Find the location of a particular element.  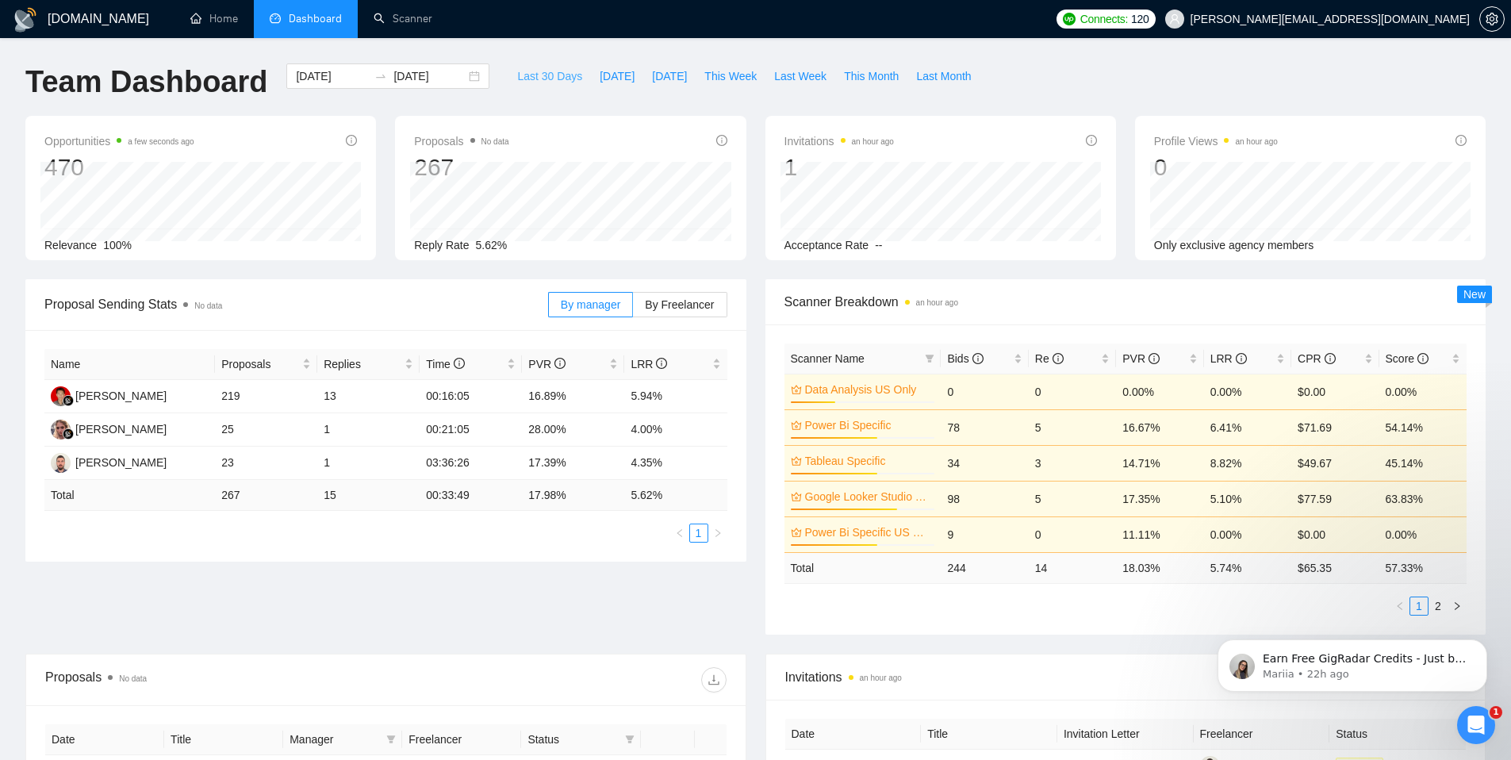

td: 63.83% is located at coordinates (1423, 498).